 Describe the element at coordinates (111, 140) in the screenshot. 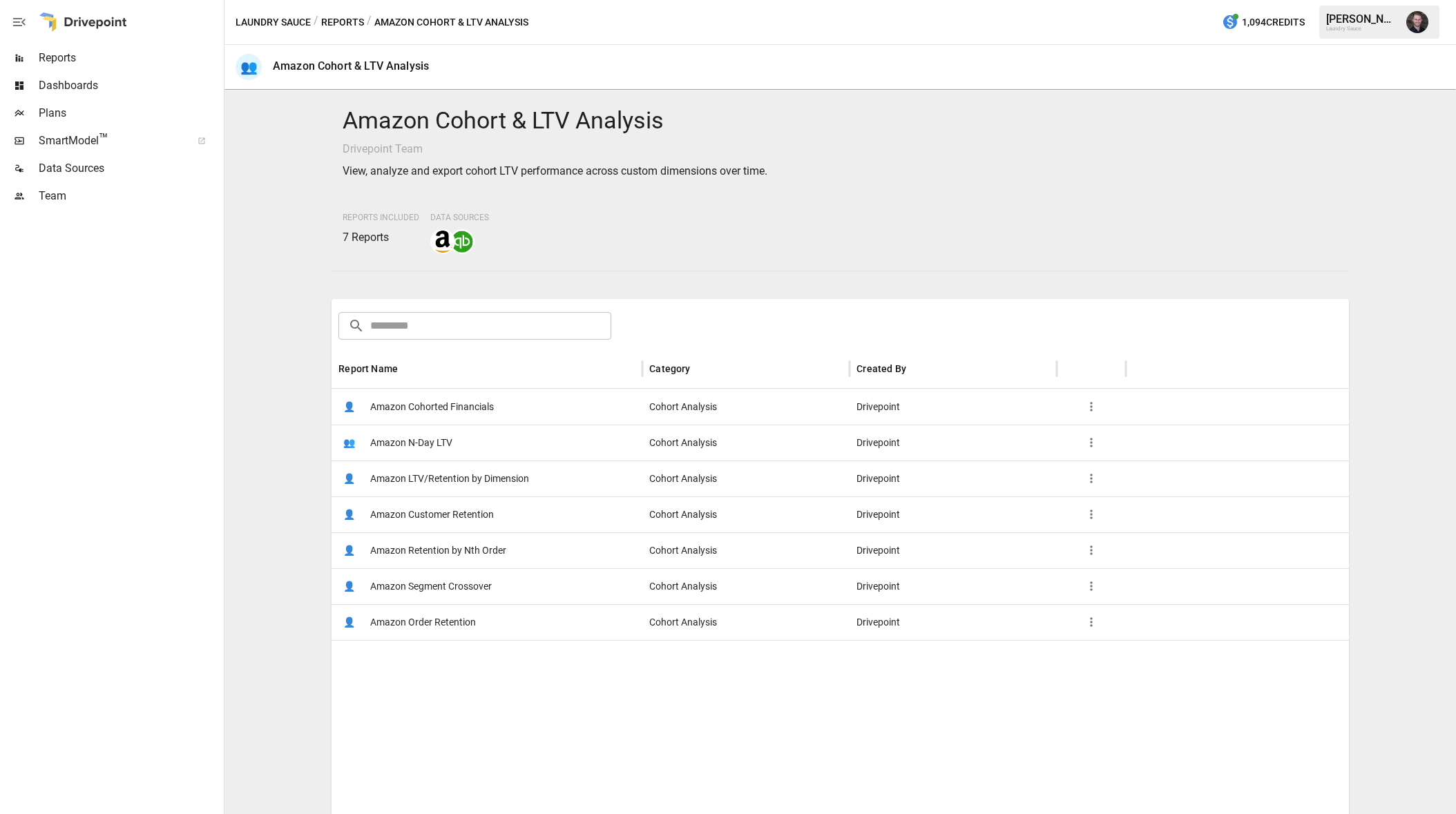

I see `span: SmartModel` at that location.